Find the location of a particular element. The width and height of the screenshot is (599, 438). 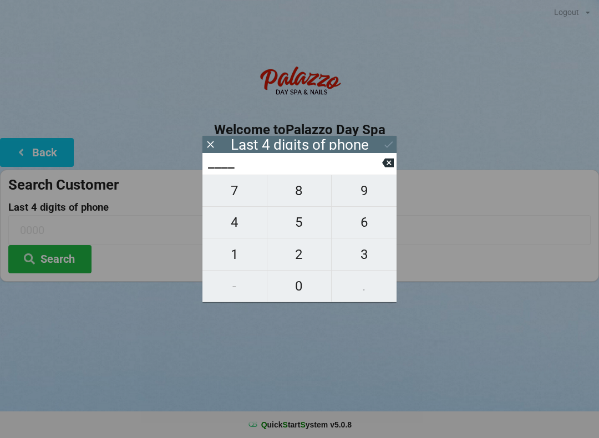

button: 7 is located at coordinates (234, 191).